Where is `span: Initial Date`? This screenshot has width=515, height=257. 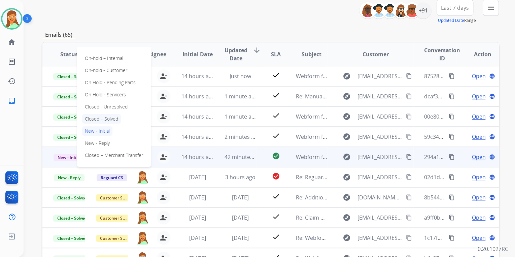 span: Initial Date is located at coordinates (197, 54).